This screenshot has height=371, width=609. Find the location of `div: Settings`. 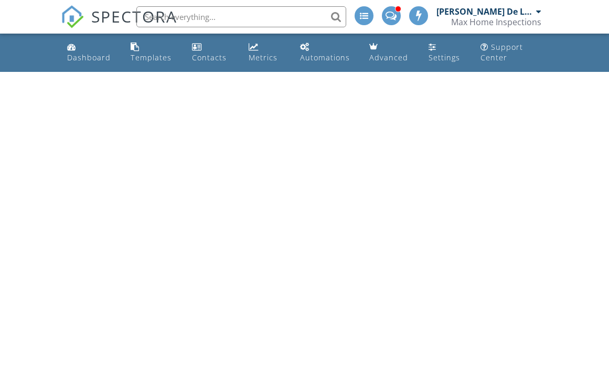

div: Settings is located at coordinates (444, 57).